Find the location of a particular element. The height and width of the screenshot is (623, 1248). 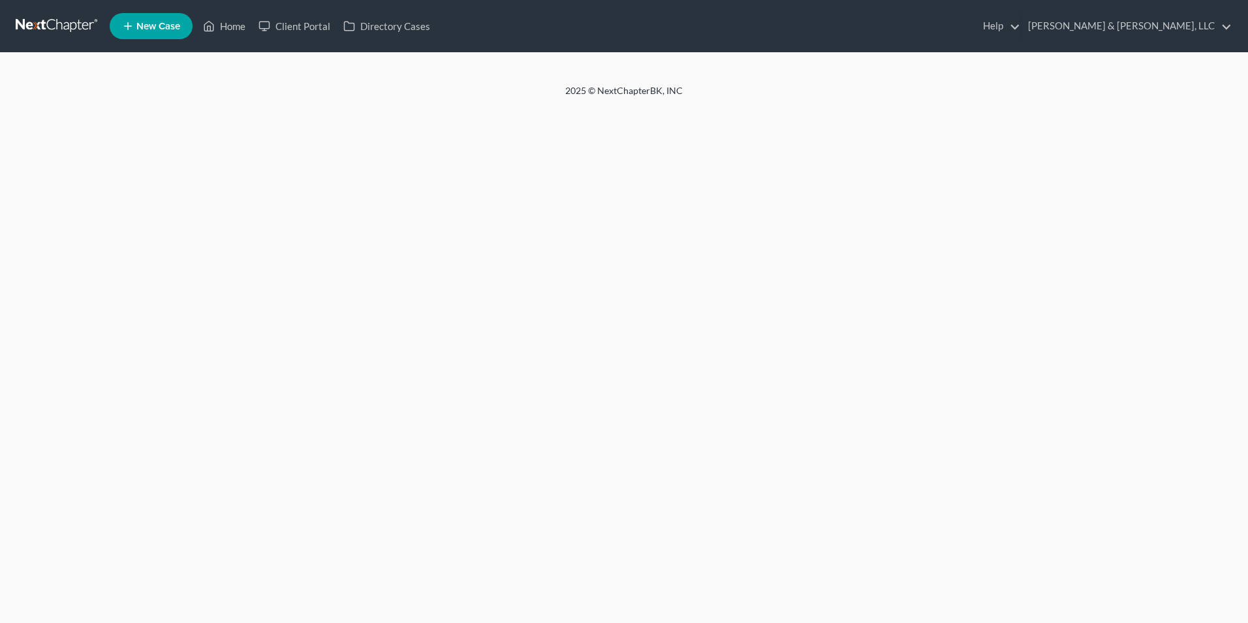

a: Client Portal is located at coordinates (294, 26).